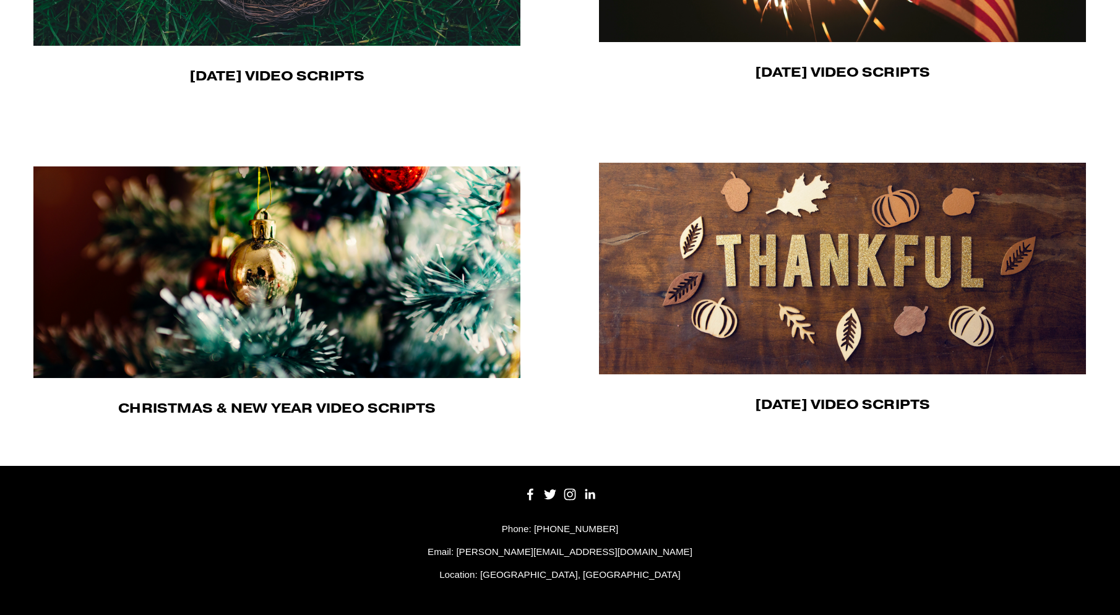 This screenshot has width=1120, height=615. What do you see at coordinates (276, 408) in the screenshot?
I see `h4: Christmas & New Year Video Scripts` at bounding box center [276, 408].